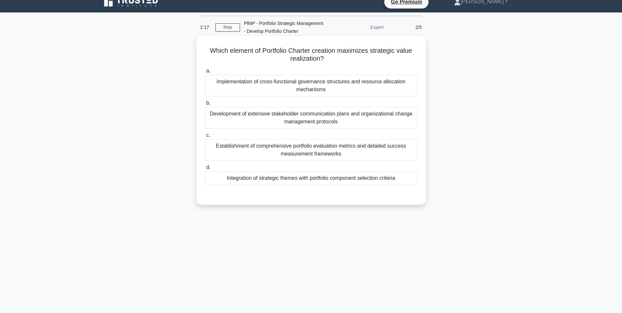 This screenshot has width=622, height=313. Describe the element at coordinates (208, 71) in the screenshot. I see `span: a.` at that location.